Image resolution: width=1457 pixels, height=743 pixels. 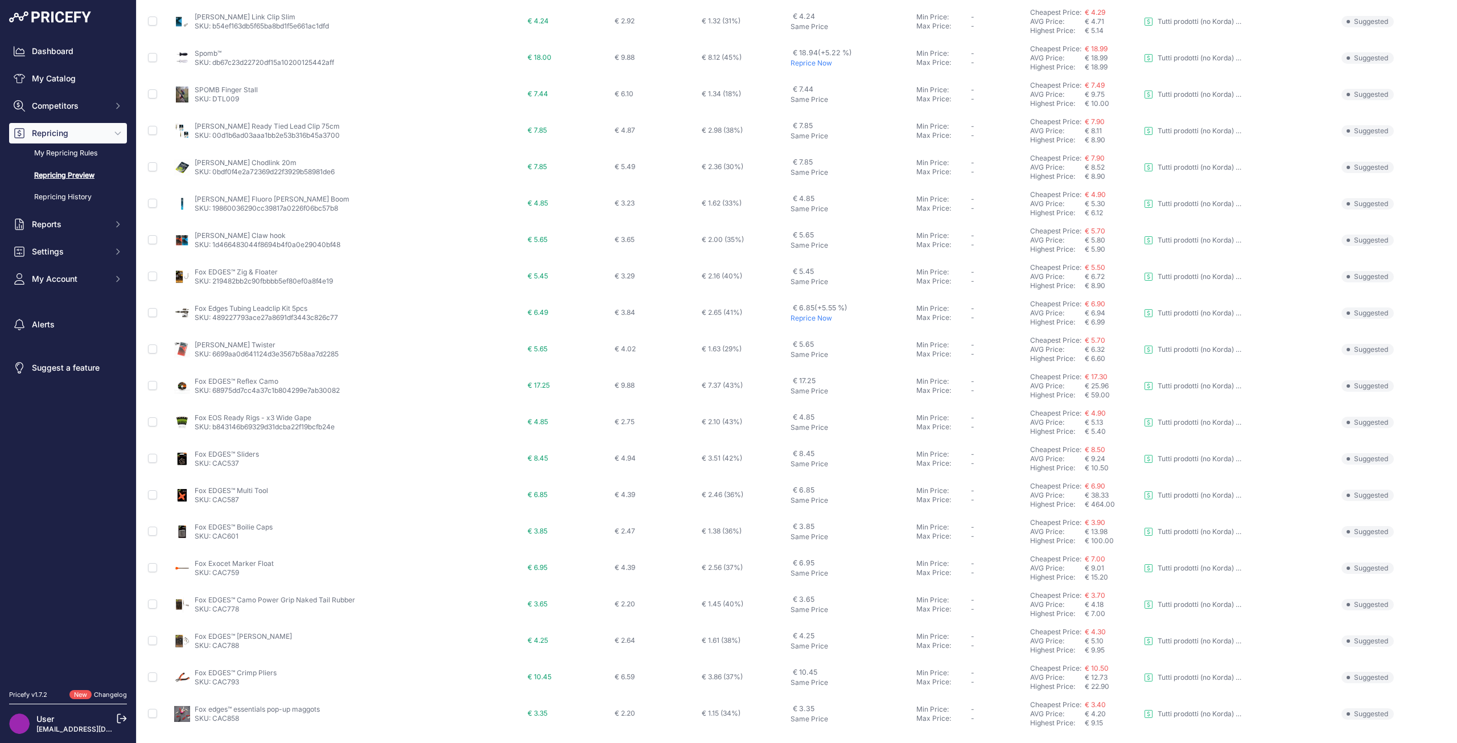 What do you see at coordinates (217, 608) in the screenshot?
I see `a: SKU: CAC778` at bounding box center [217, 608].